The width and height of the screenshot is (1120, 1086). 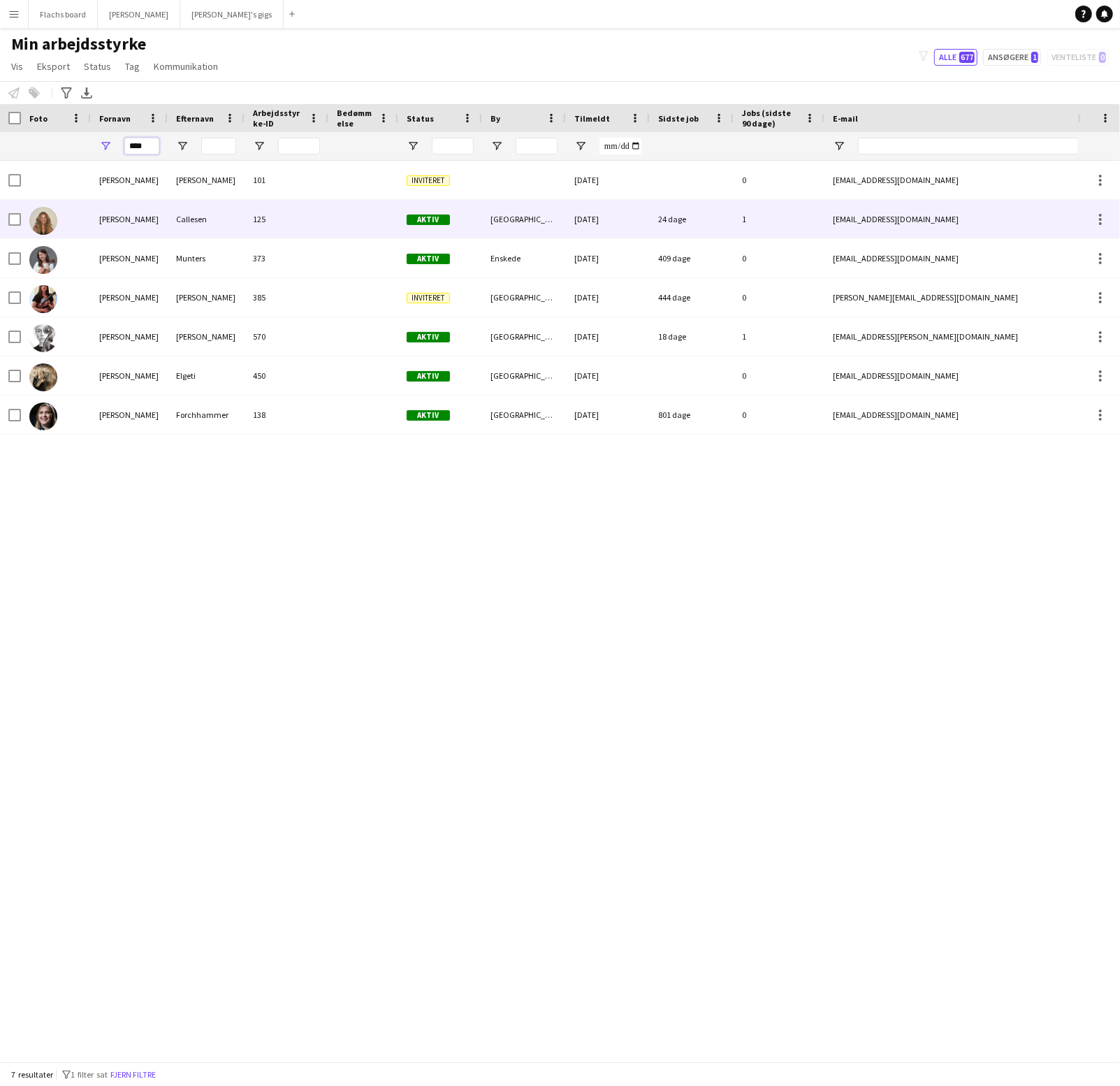 I want to click on input: By Filter Input, so click(x=536, y=146).